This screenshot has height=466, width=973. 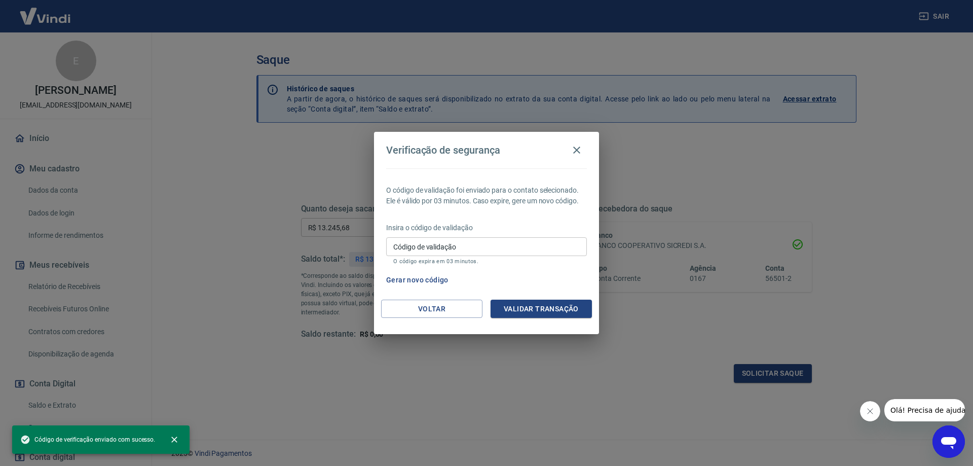 What do you see at coordinates (487, 228) in the screenshot?
I see `p: Insira o código de validação` at bounding box center [487, 228].